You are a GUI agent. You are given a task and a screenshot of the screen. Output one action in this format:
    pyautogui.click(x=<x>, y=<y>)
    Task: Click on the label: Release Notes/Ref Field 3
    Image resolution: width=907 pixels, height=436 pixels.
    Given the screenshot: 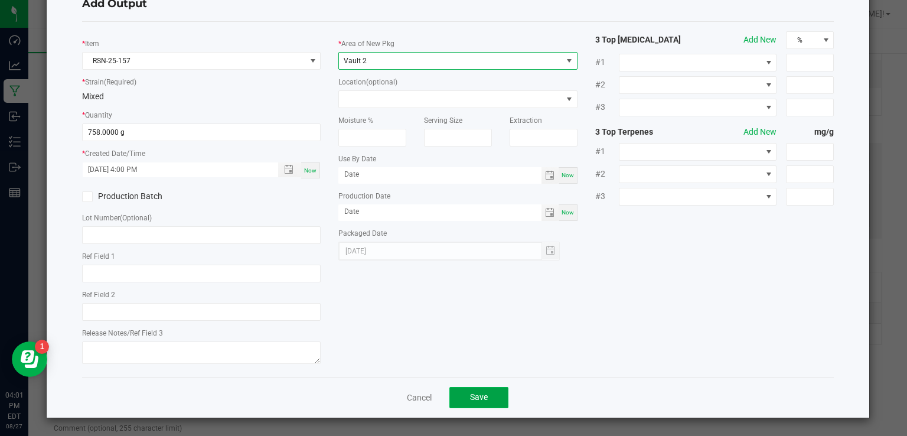 What is the action you would take?
    pyautogui.click(x=122, y=333)
    